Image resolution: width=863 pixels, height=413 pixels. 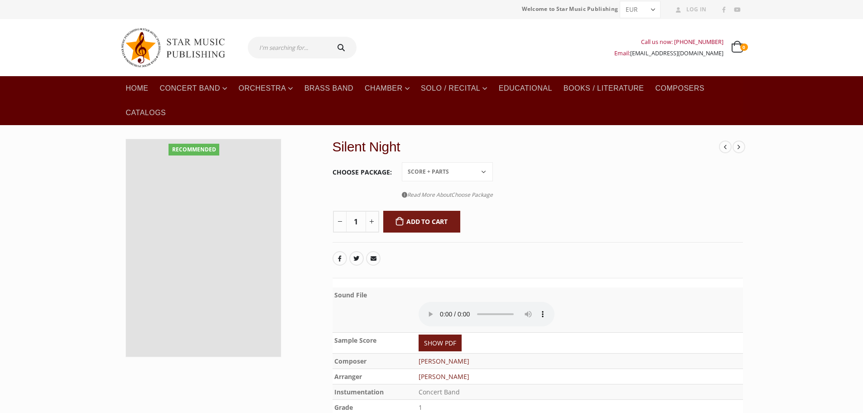 I want to click on a: Concert Band, so click(x=193, y=88).